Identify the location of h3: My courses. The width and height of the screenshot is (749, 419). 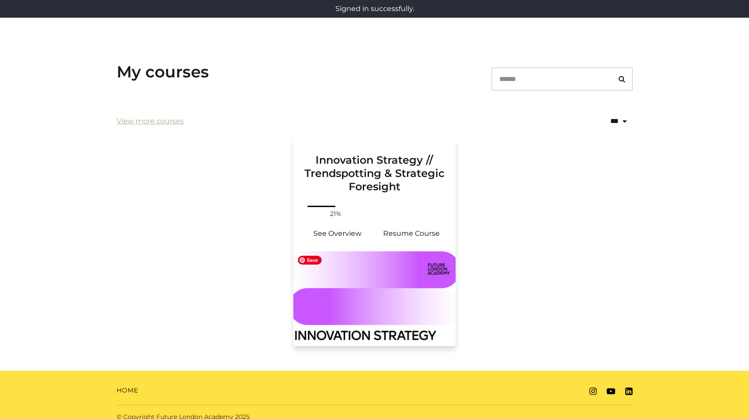
(163, 72).